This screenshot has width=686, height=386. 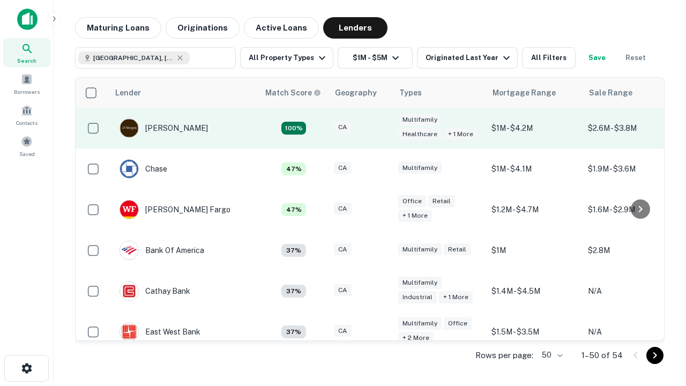 What do you see at coordinates (27, 61) in the screenshot?
I see `span: Search` at bounding box center [27, 61].